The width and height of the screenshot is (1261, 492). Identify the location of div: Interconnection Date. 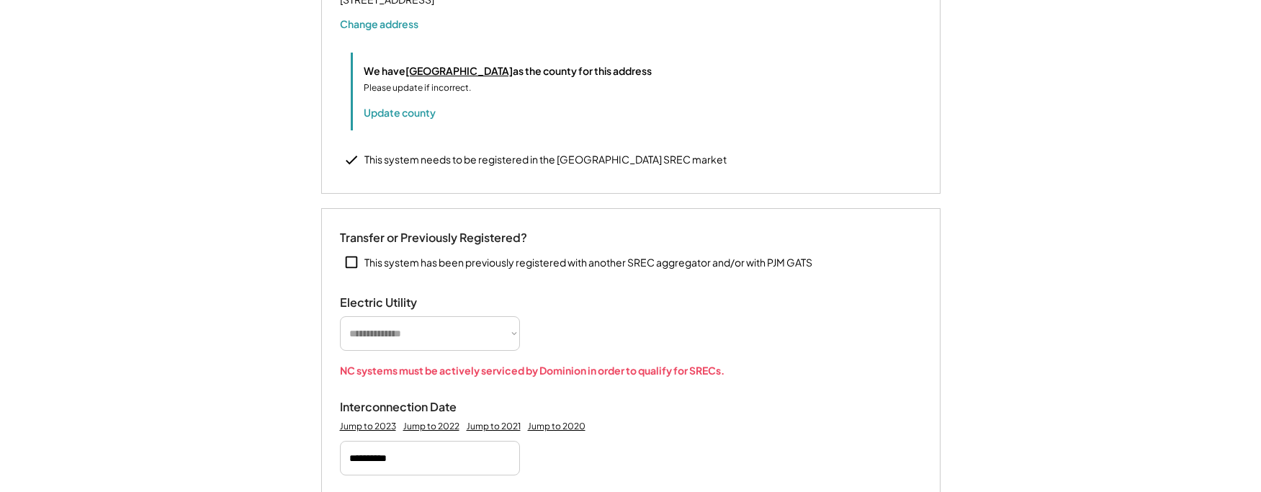
(412, 407).